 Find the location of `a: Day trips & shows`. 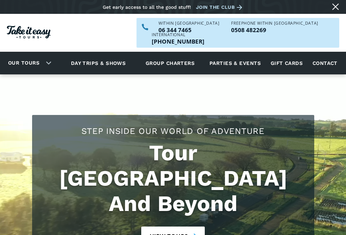

a: Day trips & shows is located at coordinates (98, 63).